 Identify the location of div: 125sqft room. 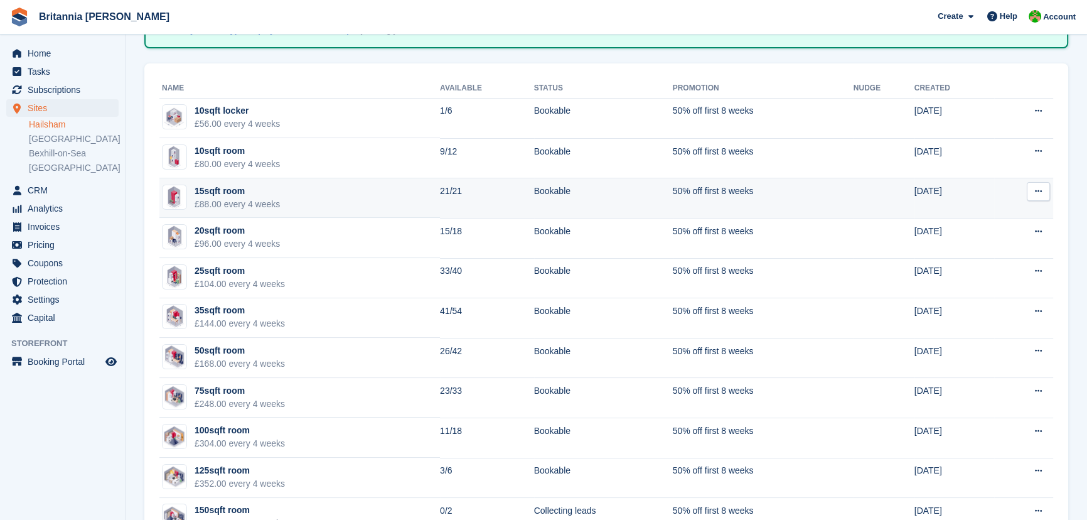
(240, 470).